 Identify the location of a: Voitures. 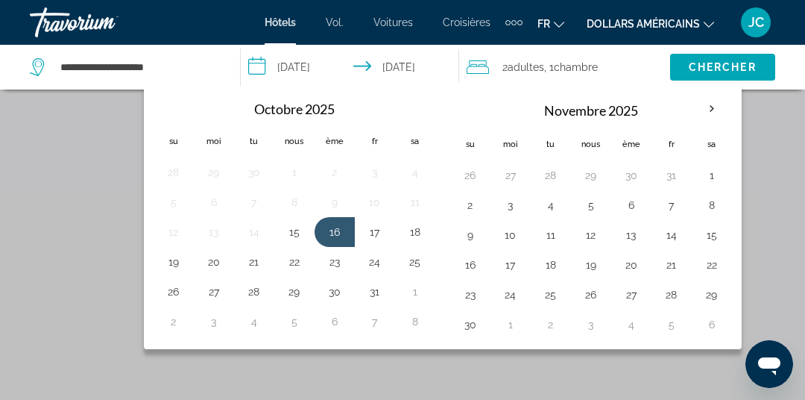
(393, 22).